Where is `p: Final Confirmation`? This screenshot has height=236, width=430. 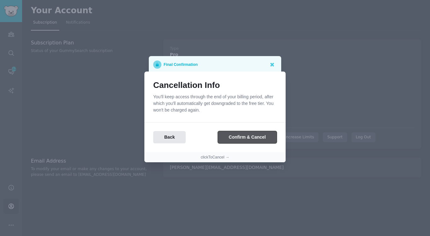
p: Final Confirmation is located at coordinates (181, 65).